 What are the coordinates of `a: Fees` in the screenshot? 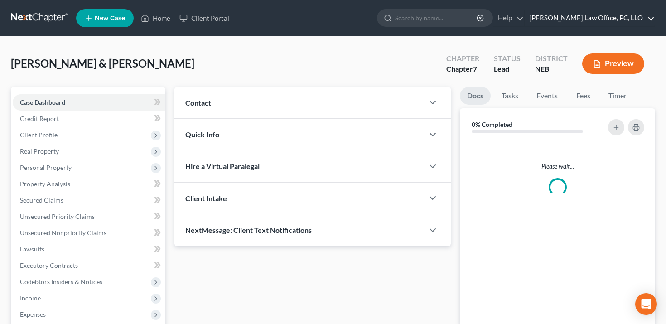 It's located at (583, 96).